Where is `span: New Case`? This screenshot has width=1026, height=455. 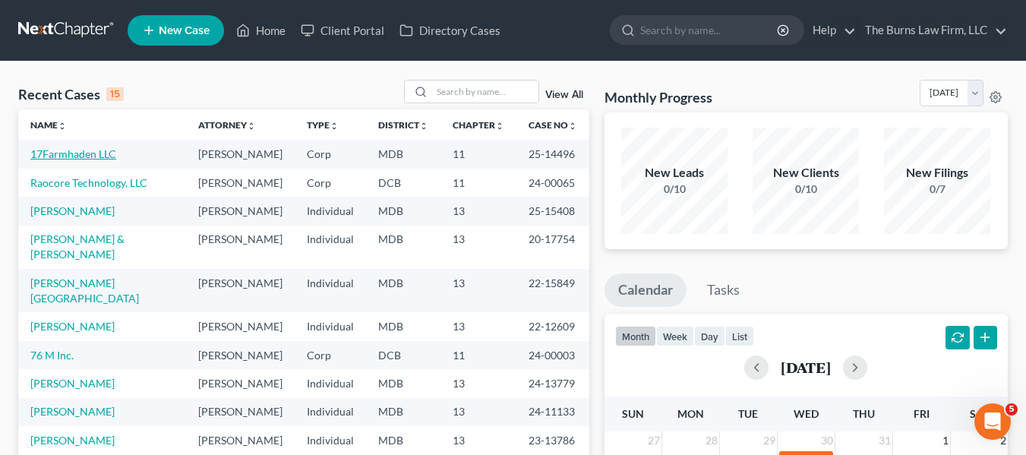 span: New Case is located at coordinates (184, 30).